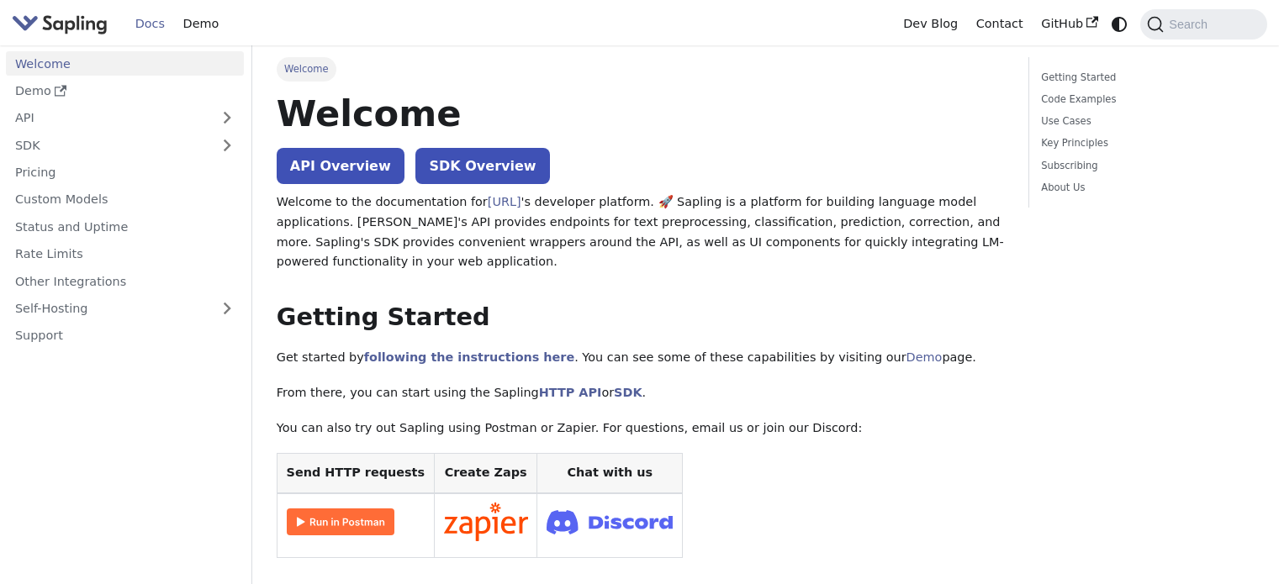 This screenshot has height=584, width=1279. What do you see at coordinates (1203, 24) in the screenshot?
I see `button: Search (Command+K)` at bounding box center [1203, 24].